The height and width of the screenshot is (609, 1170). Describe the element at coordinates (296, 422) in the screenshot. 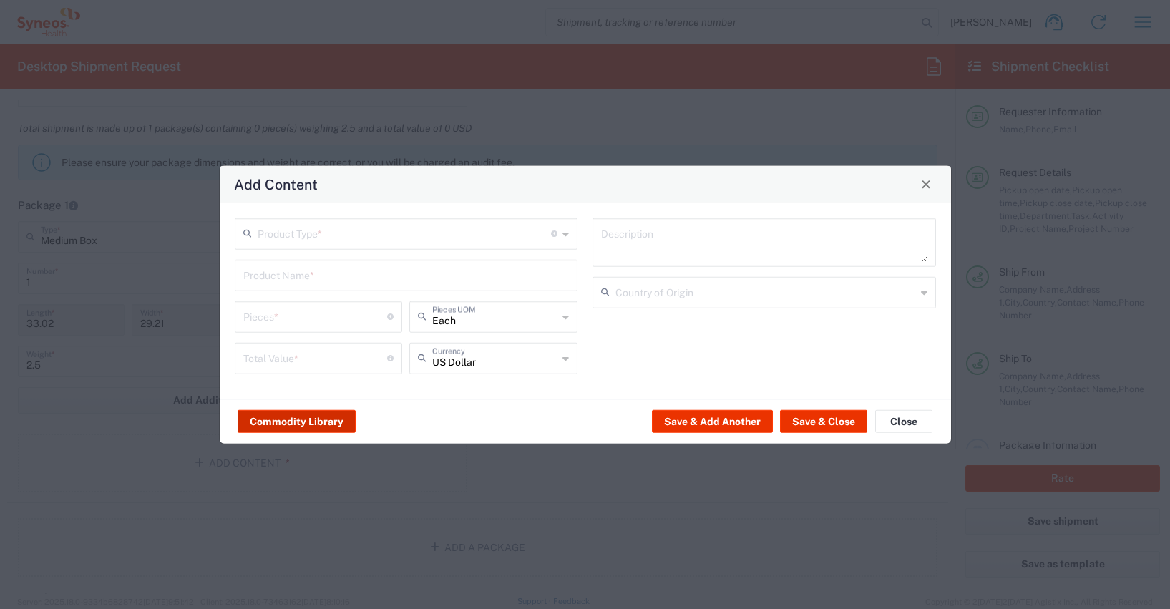

I see `button: Commodity Library` at that location.